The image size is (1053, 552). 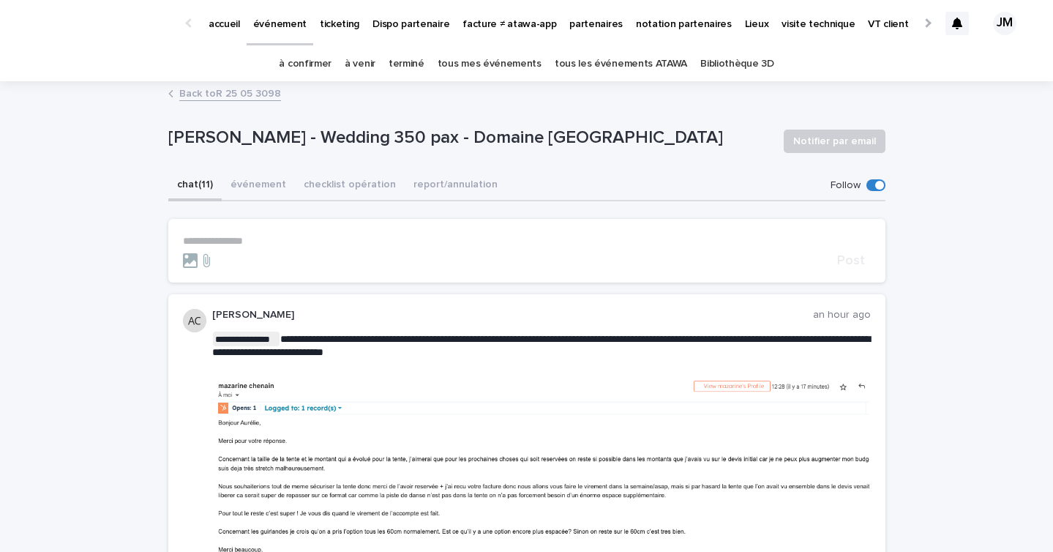 What do you see at coordinates (1004, 23) in the screenshot?
I see `div: JM` at bounding box center [1004, 23].